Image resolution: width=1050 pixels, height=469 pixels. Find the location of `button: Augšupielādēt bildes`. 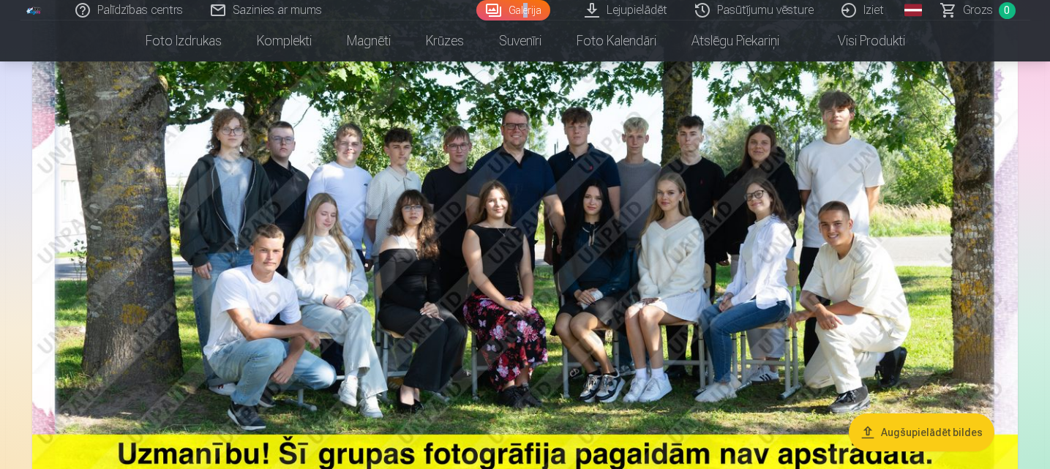

button: Augšupielādēt bildes is located at coordinates (922, 433).